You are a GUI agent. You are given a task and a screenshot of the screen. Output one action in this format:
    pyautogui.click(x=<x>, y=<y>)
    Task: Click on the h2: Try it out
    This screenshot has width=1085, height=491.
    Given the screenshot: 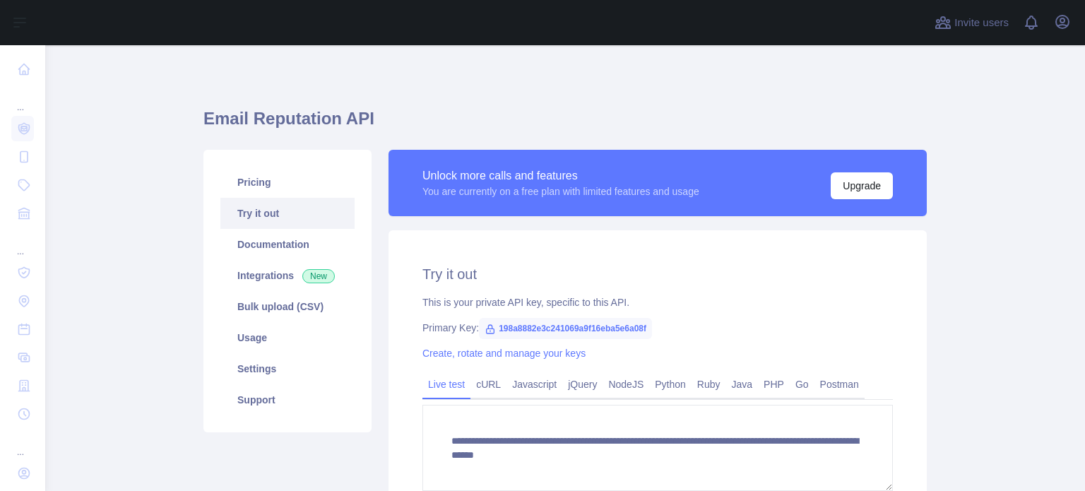 What is the action you would take?
    pyautogui.click(x=658, y=274)
    